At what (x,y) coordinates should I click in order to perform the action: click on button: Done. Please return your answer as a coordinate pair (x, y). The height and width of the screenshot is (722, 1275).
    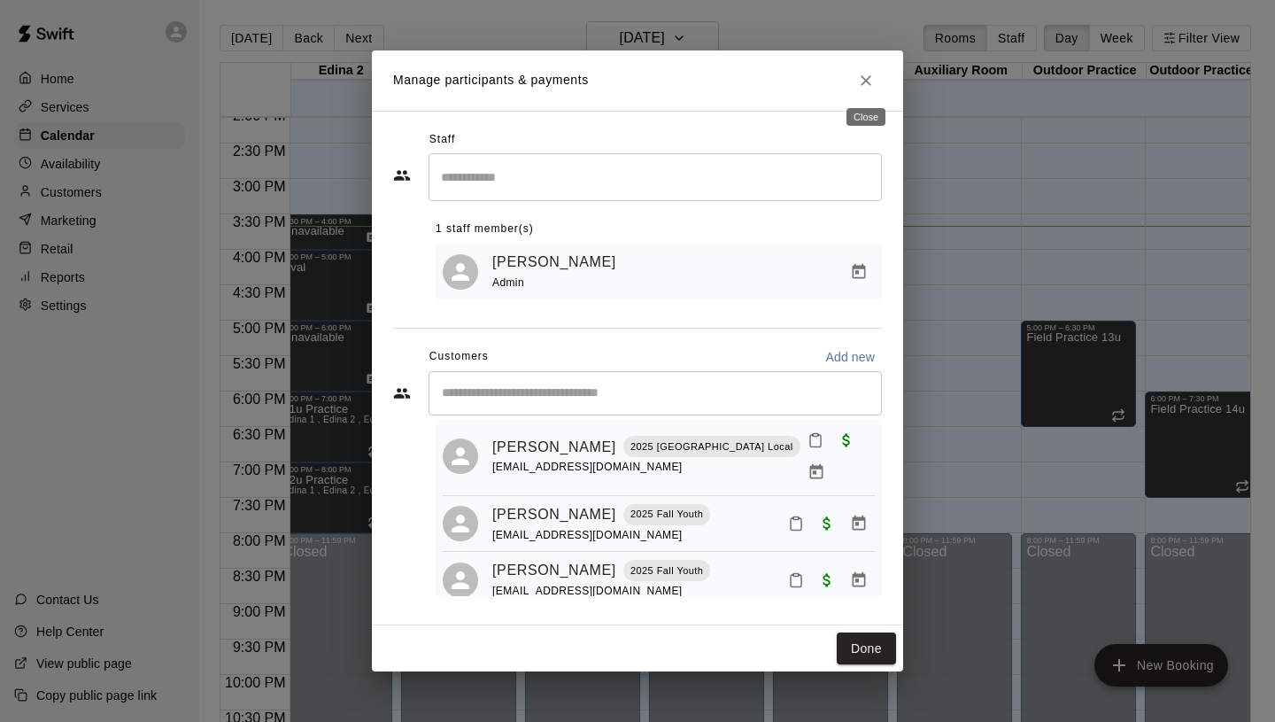
    Looking at the image, I should click on (866, 648).